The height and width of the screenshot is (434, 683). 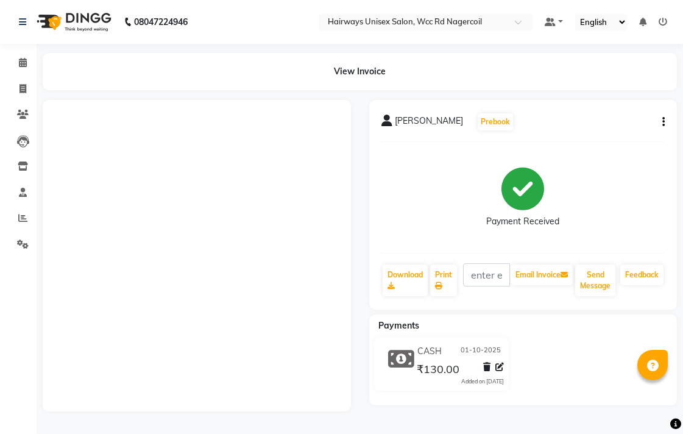 What do you see at coordinates (481, 351) in the screenshot?
I see `span: 01-10-2025` at bounding box center [481, 351].